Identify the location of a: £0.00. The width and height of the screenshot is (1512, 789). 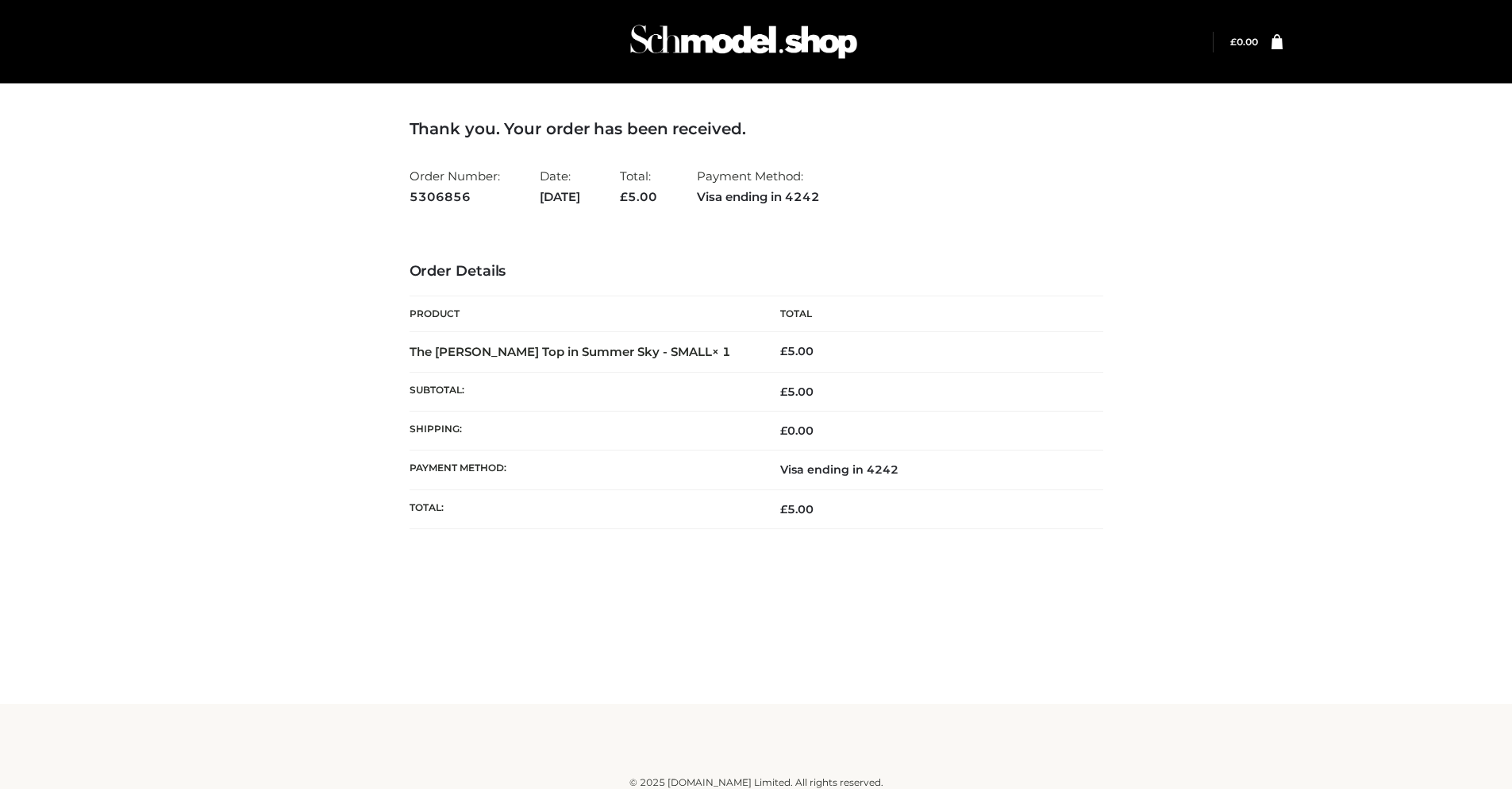
(1244, 41).